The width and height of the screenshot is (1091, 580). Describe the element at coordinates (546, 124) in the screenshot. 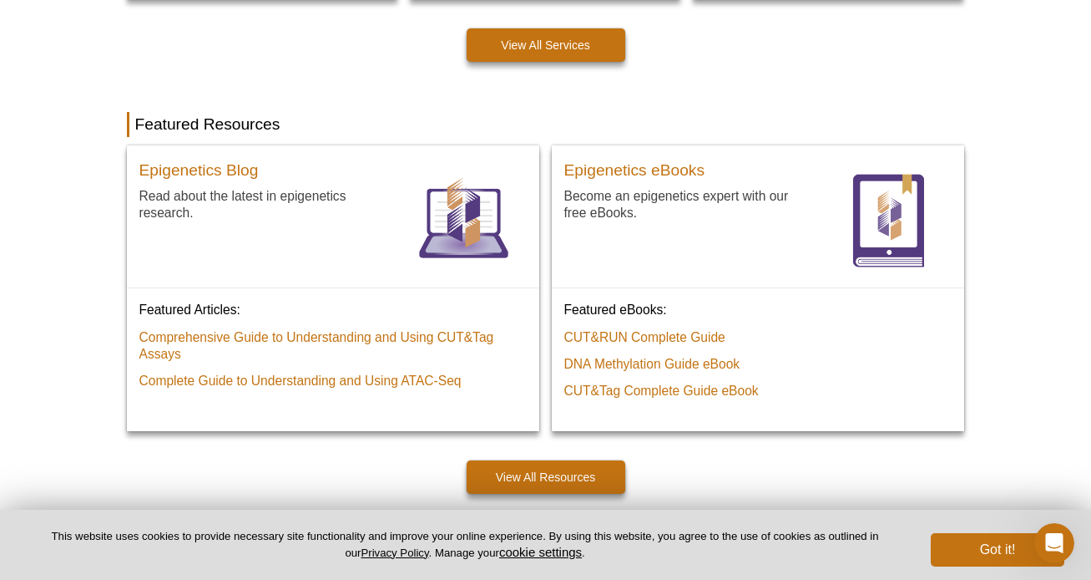

I see `h2: Featured Resources` at that location.